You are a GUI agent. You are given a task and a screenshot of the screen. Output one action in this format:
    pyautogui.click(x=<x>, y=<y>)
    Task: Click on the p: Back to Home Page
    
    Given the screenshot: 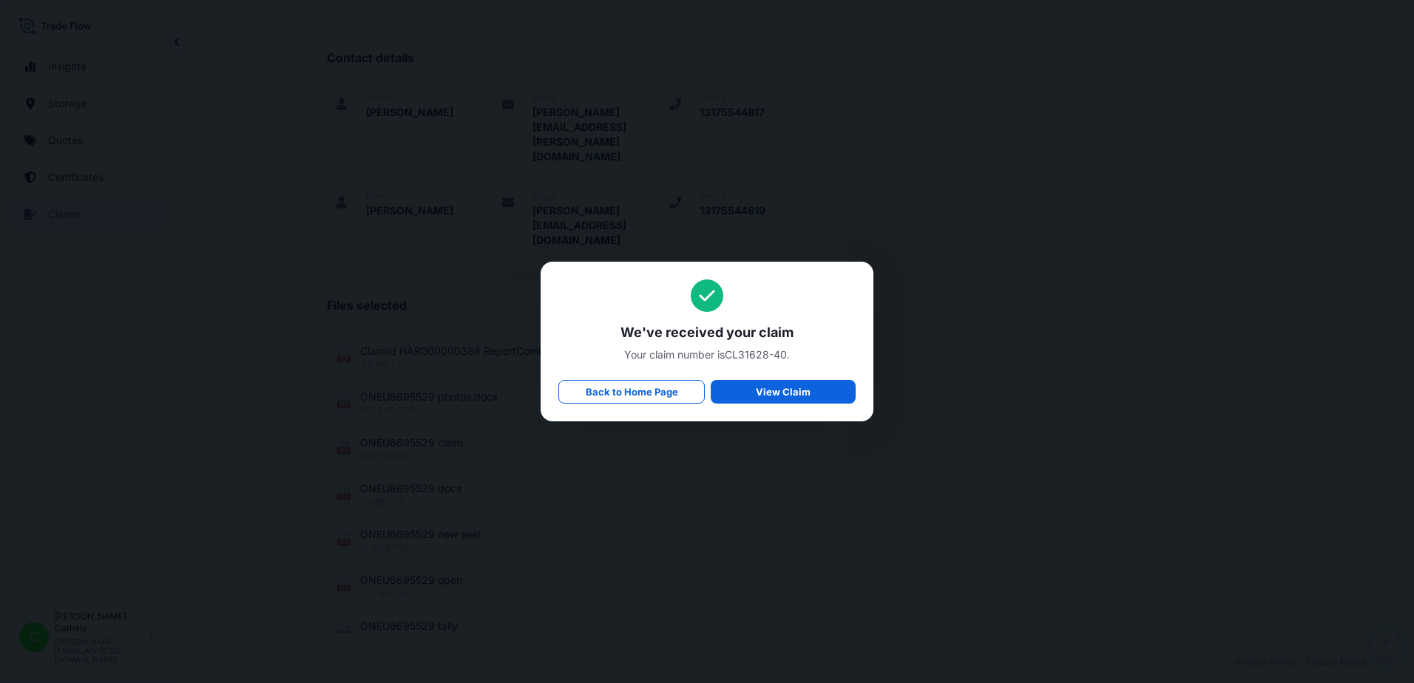 What is the action you would take?
    pyautogui.click(x=632, y=392)
    